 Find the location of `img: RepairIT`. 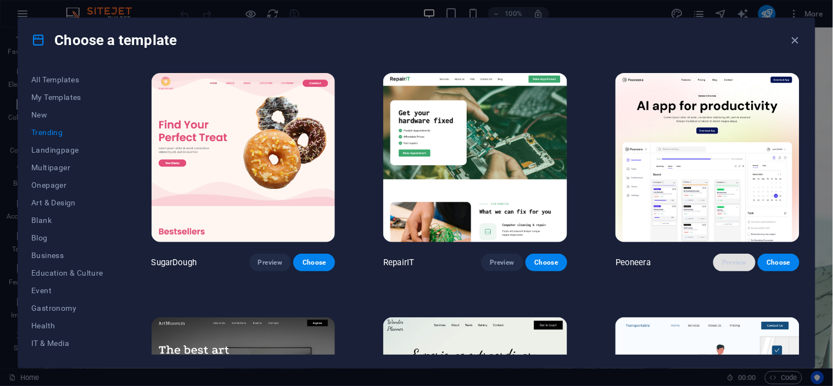

img: RepairIT is located at coordinates (475, 158).